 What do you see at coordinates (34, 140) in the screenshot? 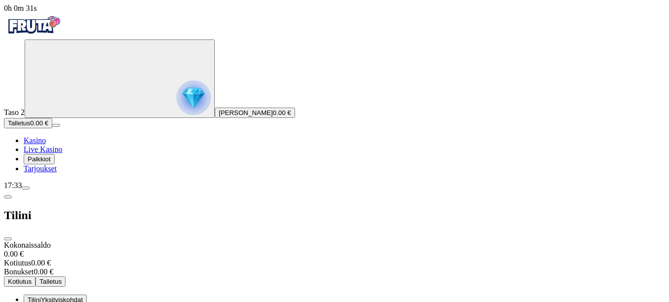
I see `a: diamond iconKasino` at bounding box center [34, 140].